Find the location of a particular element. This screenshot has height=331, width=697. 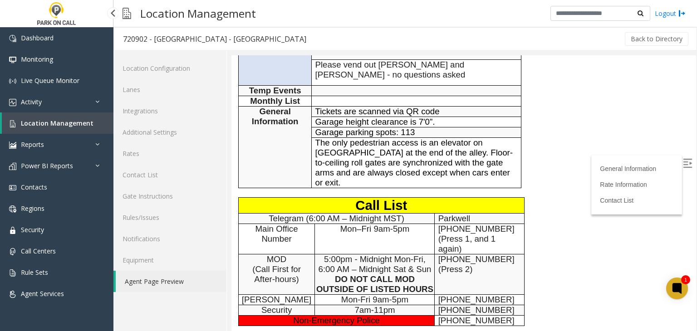

div: 1 is located at coordinates (685, 280).